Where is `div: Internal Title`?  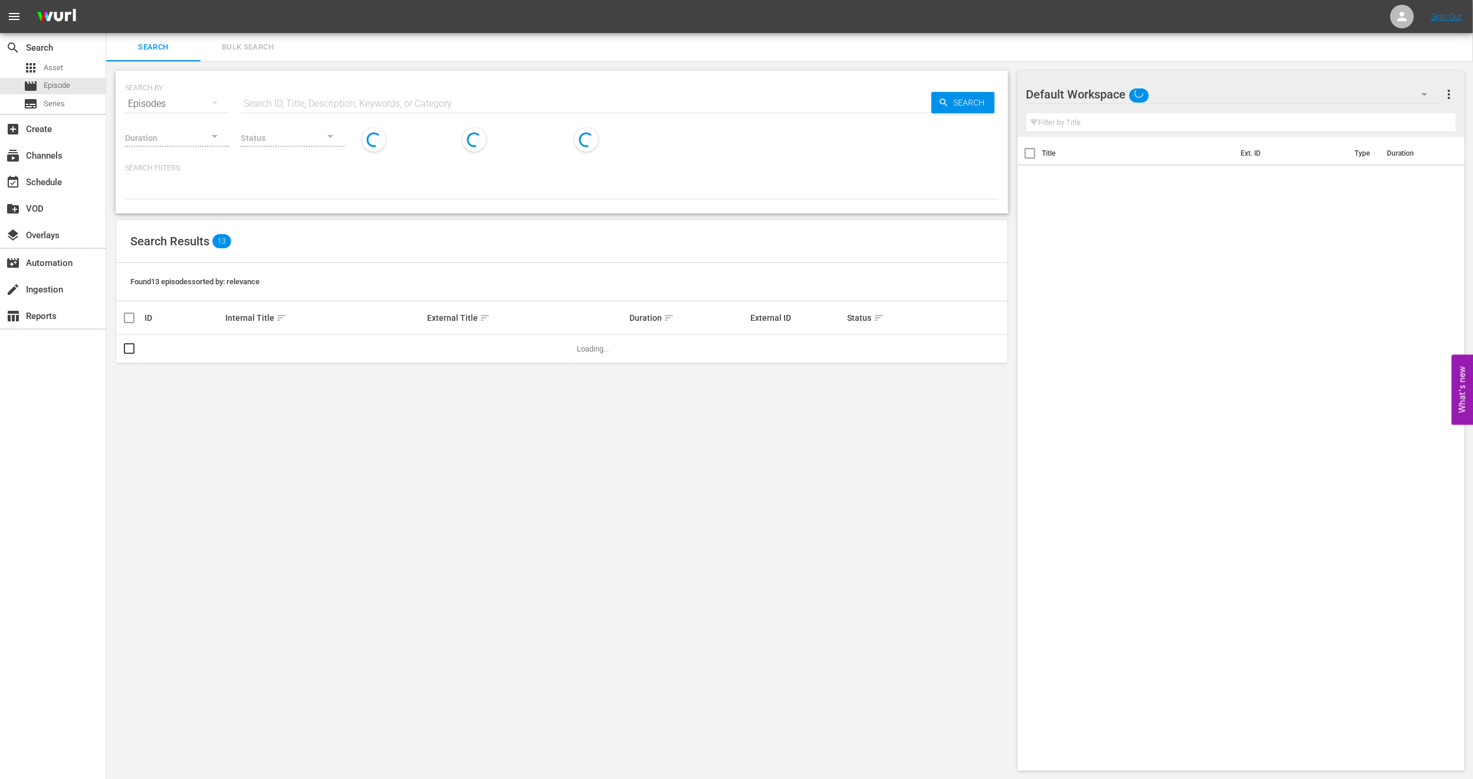
div: Internal Title is located at coordinates (325, 318).